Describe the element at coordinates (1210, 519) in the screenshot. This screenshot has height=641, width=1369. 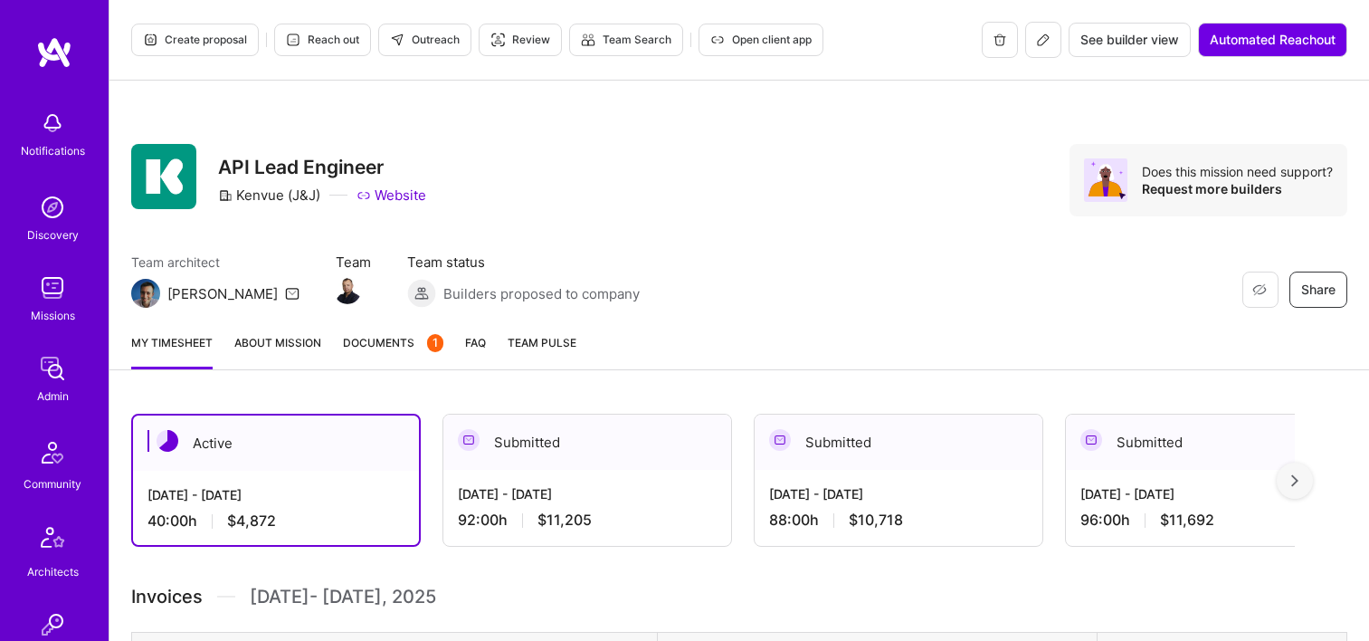
I see `div: 96:00 h` at that location.